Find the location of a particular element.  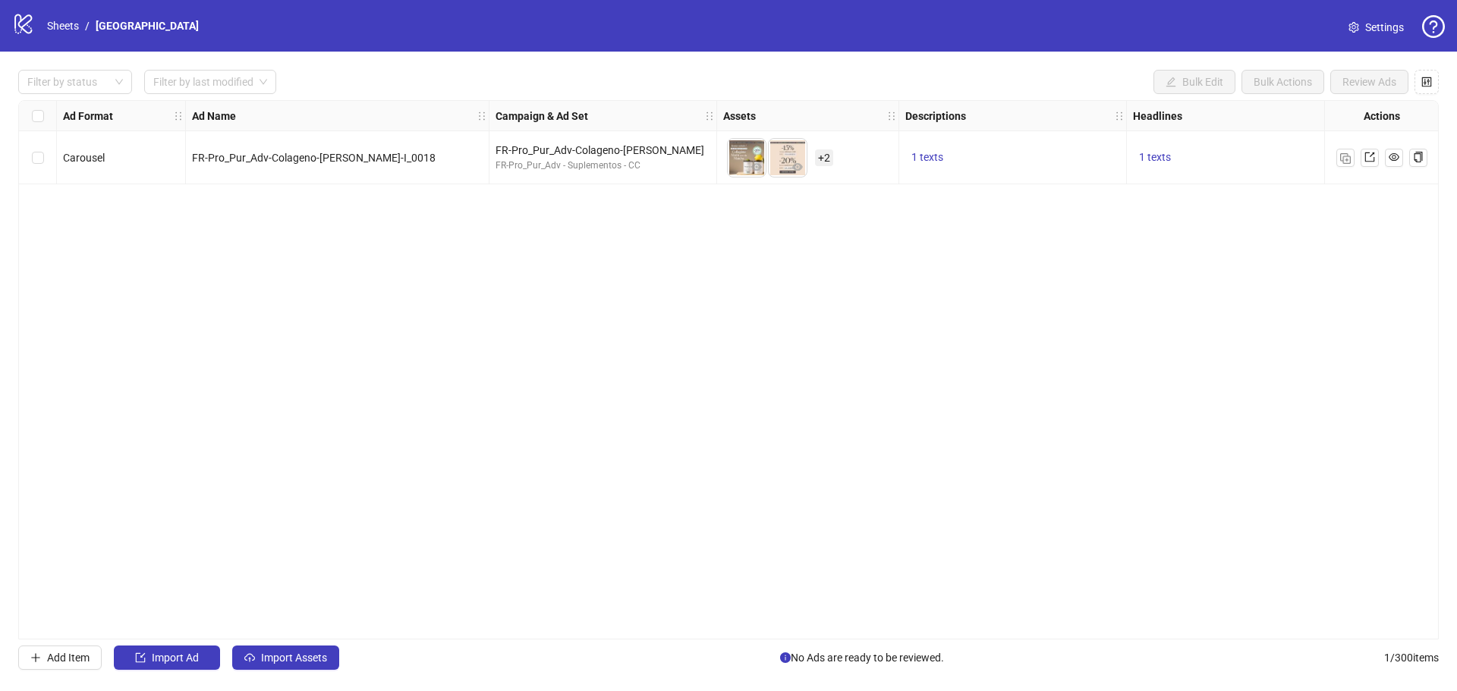

span: Settings is located at coordinates (1384, 27).